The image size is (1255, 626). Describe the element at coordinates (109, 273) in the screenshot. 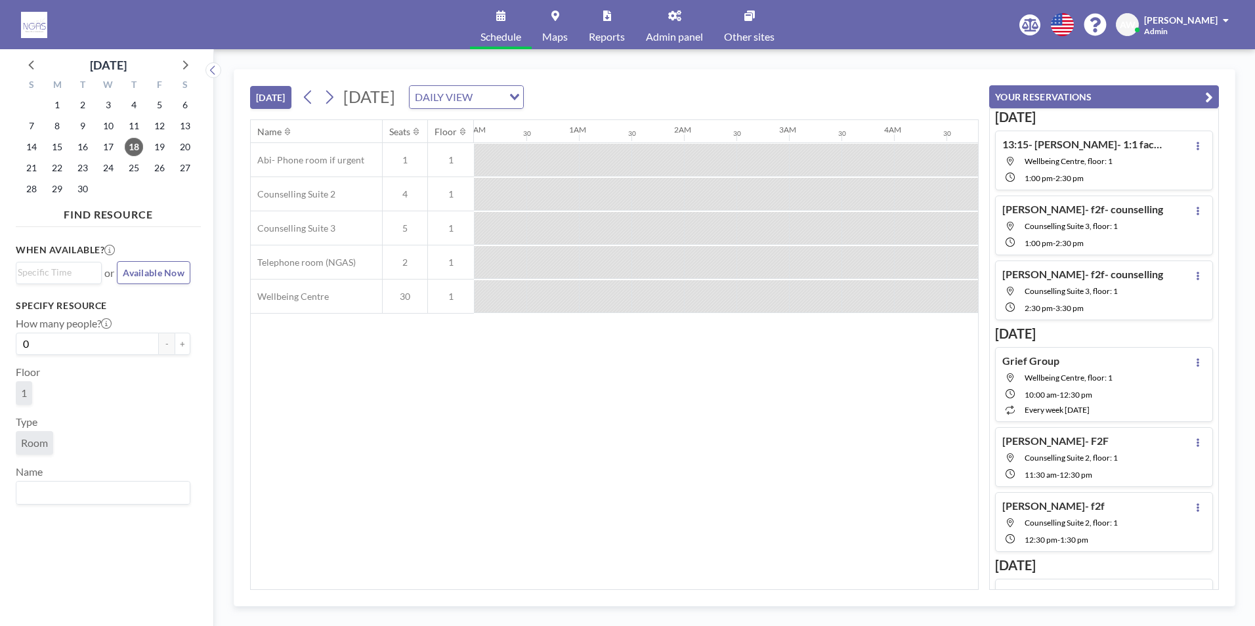

I see `span: or` at that location.